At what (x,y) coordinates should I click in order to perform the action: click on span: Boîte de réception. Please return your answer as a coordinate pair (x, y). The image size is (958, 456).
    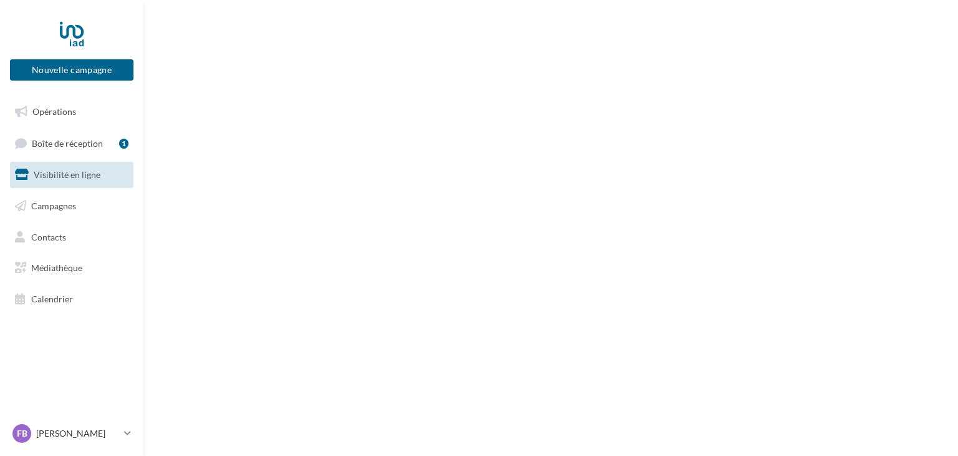
    Looking at the image, I should click on (67, 142).